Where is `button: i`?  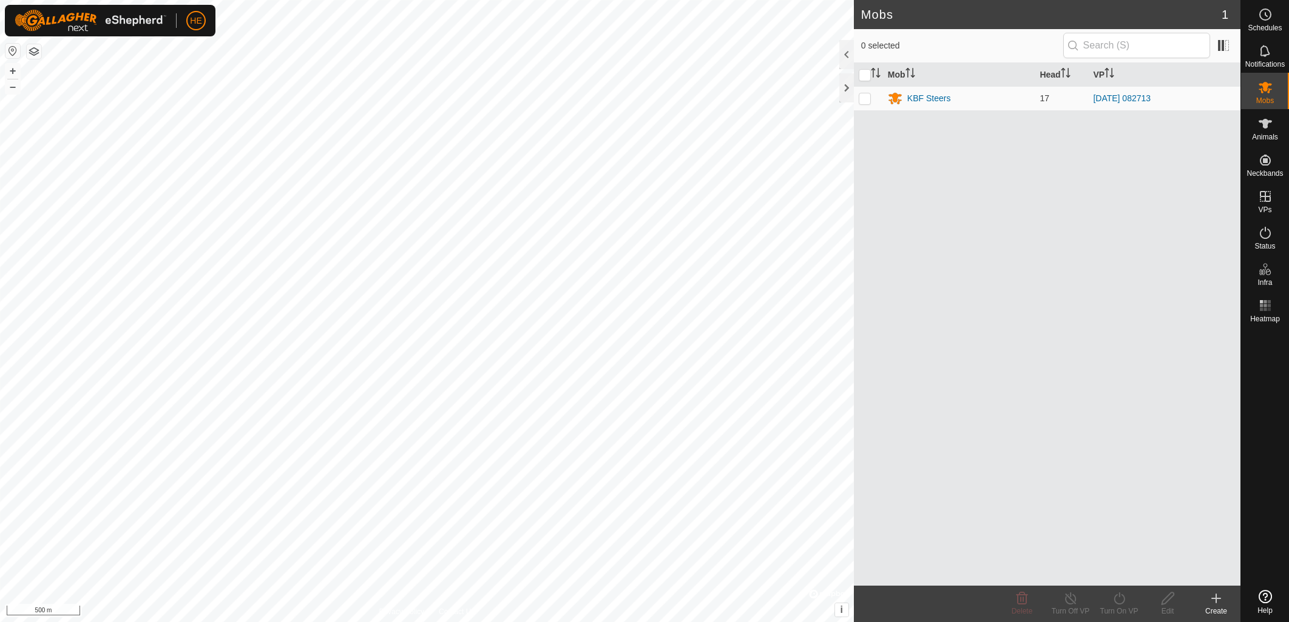 button: i is located at coordinates (842, 610).